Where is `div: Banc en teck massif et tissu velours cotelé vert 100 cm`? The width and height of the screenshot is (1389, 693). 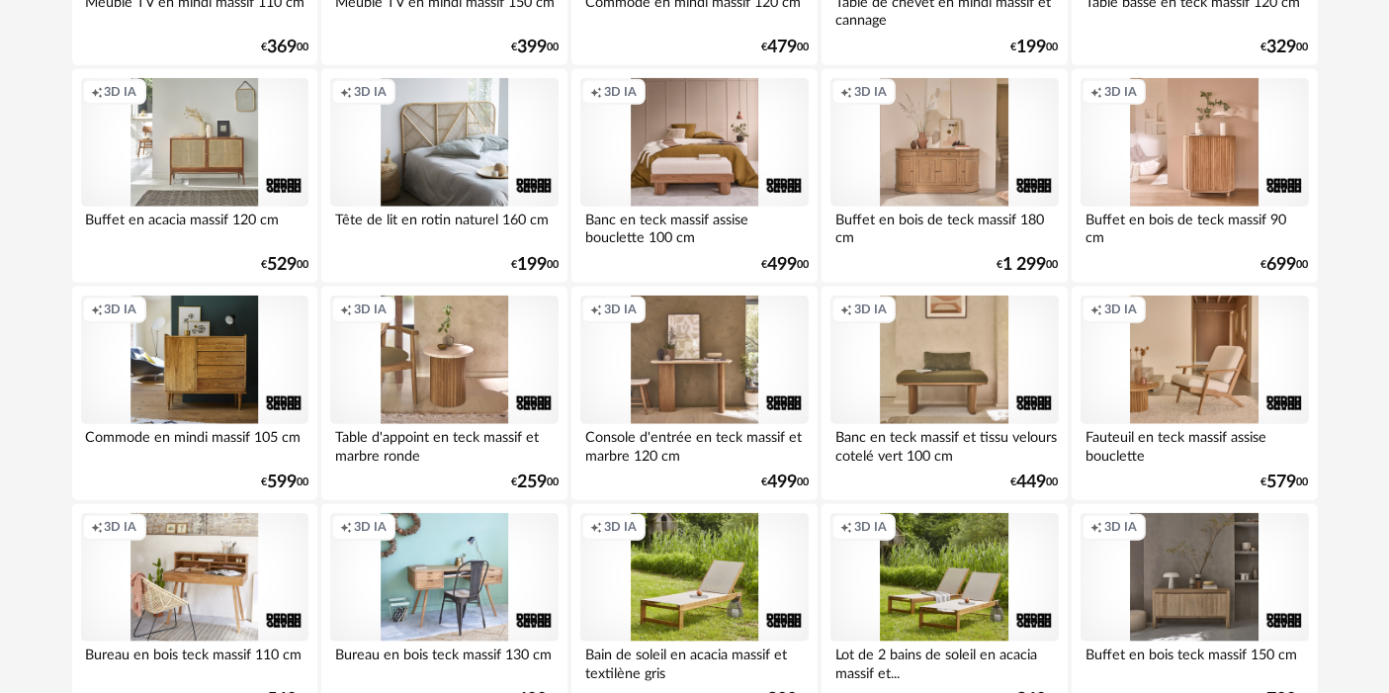 div: Banc en teck massif et tissu velours cotelé vert 100 cm is located at coordinates (944, 444).